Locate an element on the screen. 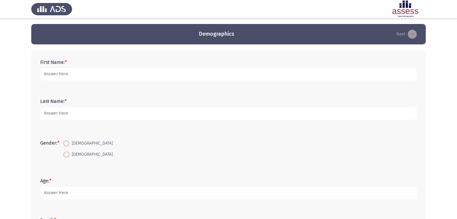  label: Last Name: is located at coordinates (53, 101).